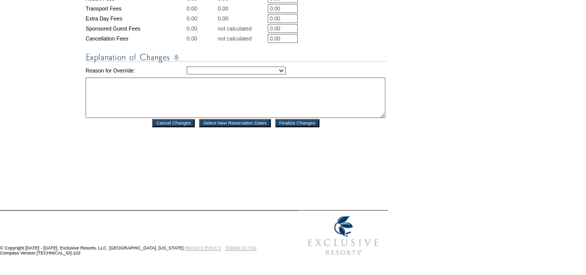 The width and height of the screenshot is (586, 275). Describe the element at coordinates (241, 248) in the screenshot. I see `a: TERMS OF USE` at that location.